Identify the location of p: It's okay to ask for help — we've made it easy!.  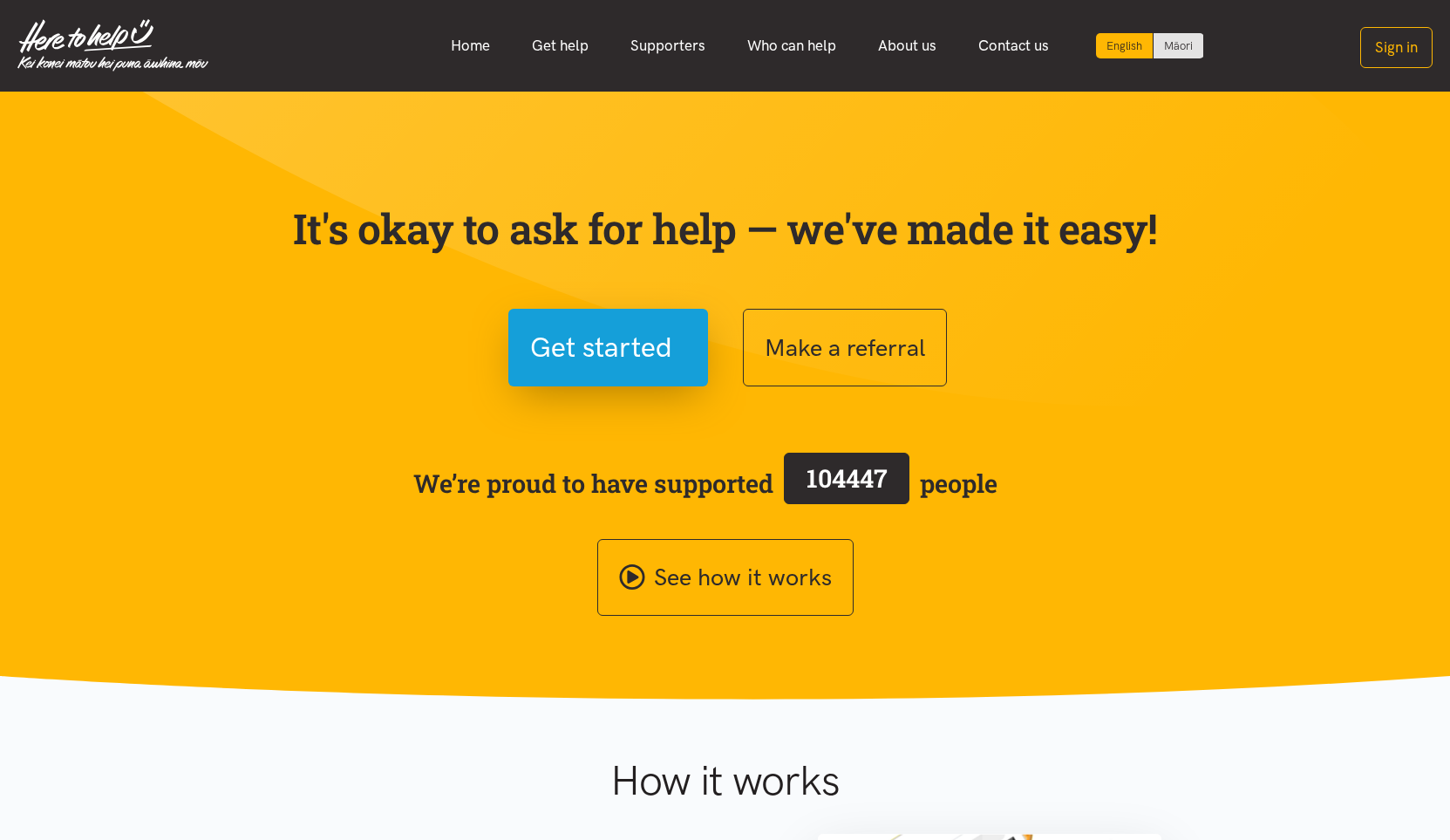
(725, 229).